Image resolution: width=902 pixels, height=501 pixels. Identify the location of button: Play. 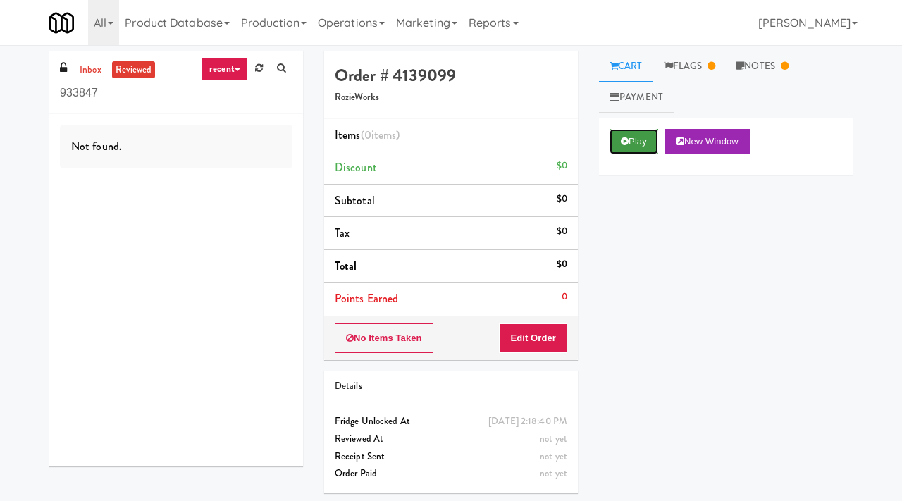
(634, 142).